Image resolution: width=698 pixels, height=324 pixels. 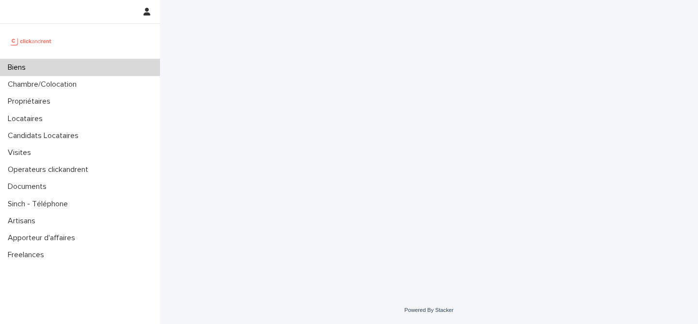 I want to click on p: Biens, so click(x=18, y=67).